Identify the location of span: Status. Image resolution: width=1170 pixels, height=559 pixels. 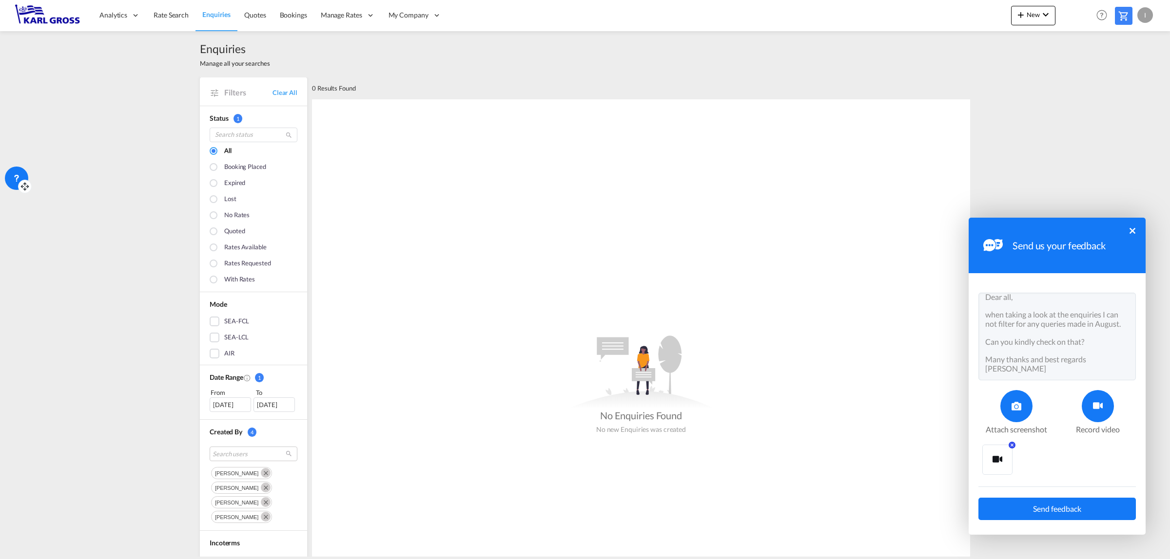
(219, 118).